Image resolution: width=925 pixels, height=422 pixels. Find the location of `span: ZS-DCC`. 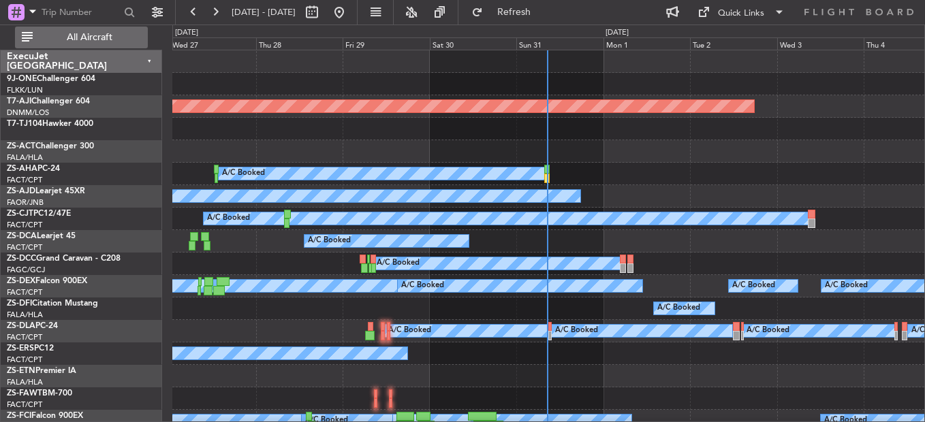

span: ZS-DCC is located at coordinates (21, 259).